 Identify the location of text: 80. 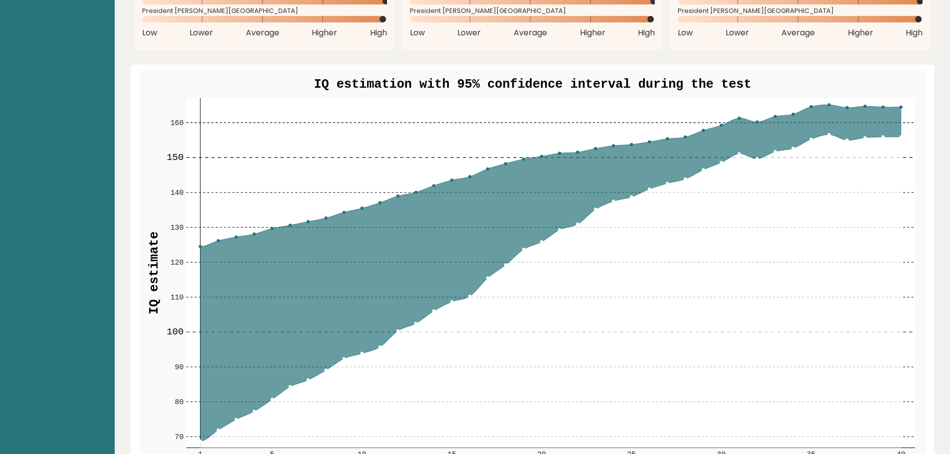
(179, 403).